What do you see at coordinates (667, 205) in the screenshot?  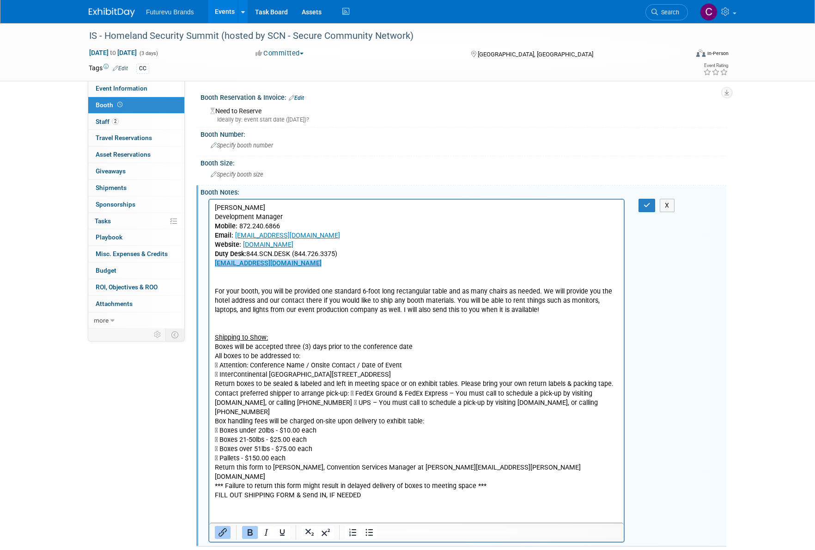 I see `button: X` at bounding box center [667, 205].